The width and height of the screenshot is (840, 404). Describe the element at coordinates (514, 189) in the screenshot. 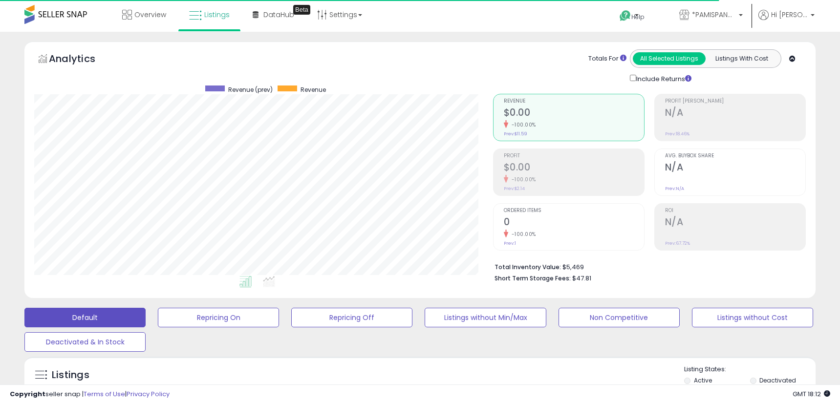

I see `small: Prev: $2.14` at that location.